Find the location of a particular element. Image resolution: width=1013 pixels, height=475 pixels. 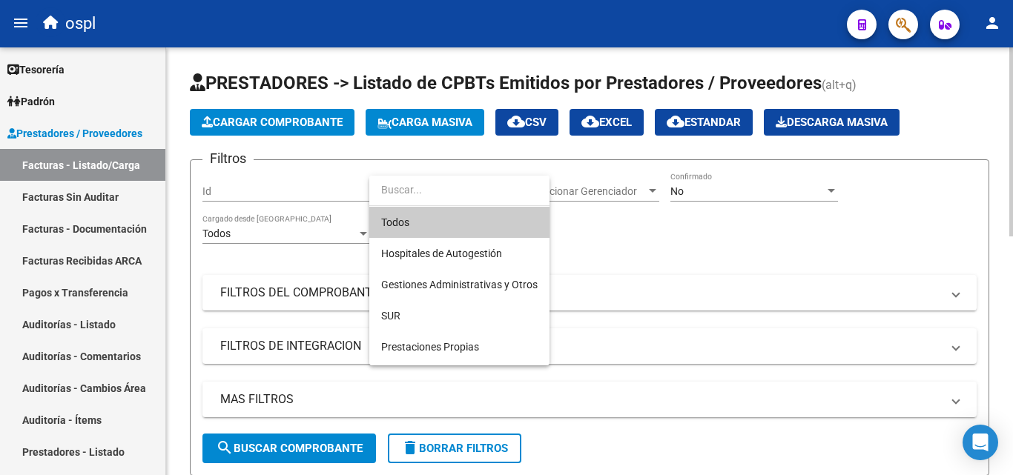

span: Prestaciones Propias is located at coordinates (430, 347).